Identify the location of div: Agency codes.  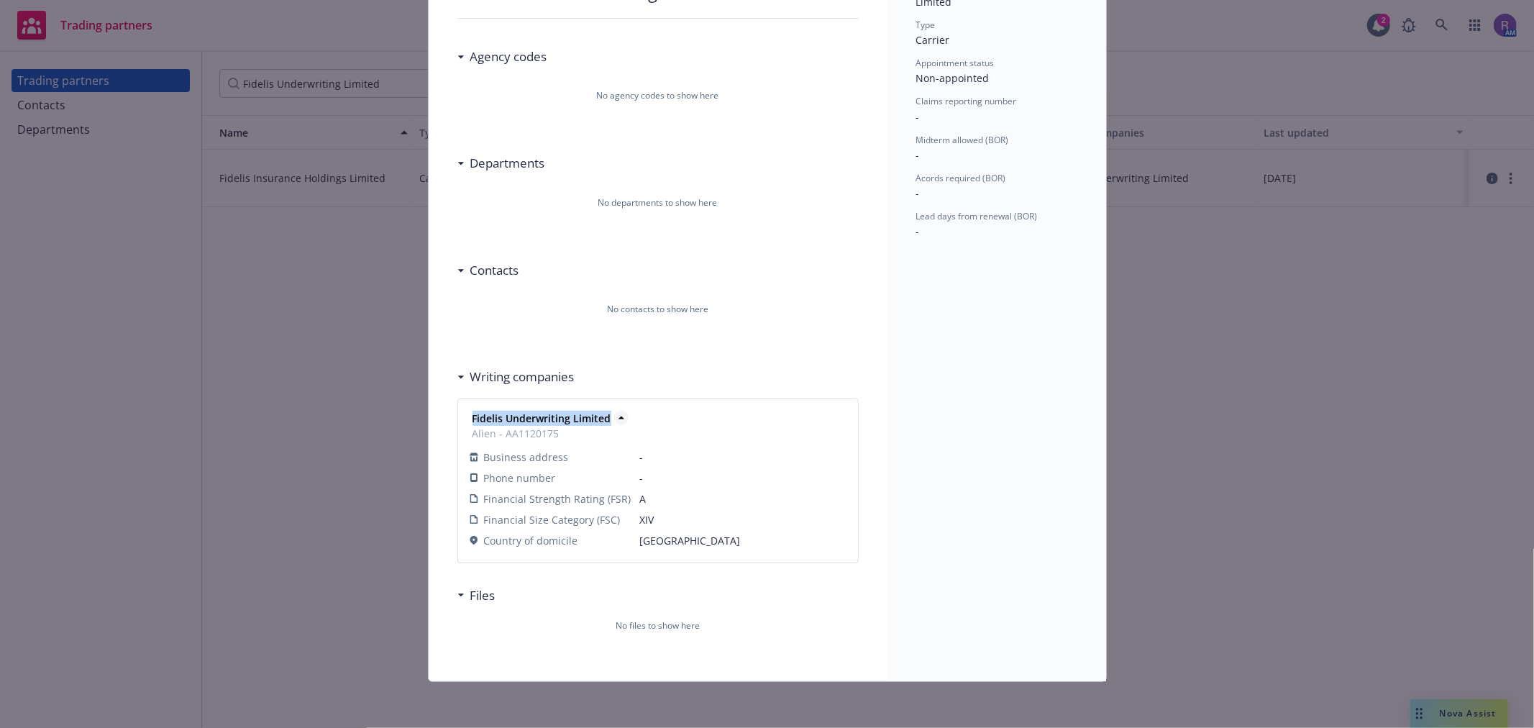
(502, 57).